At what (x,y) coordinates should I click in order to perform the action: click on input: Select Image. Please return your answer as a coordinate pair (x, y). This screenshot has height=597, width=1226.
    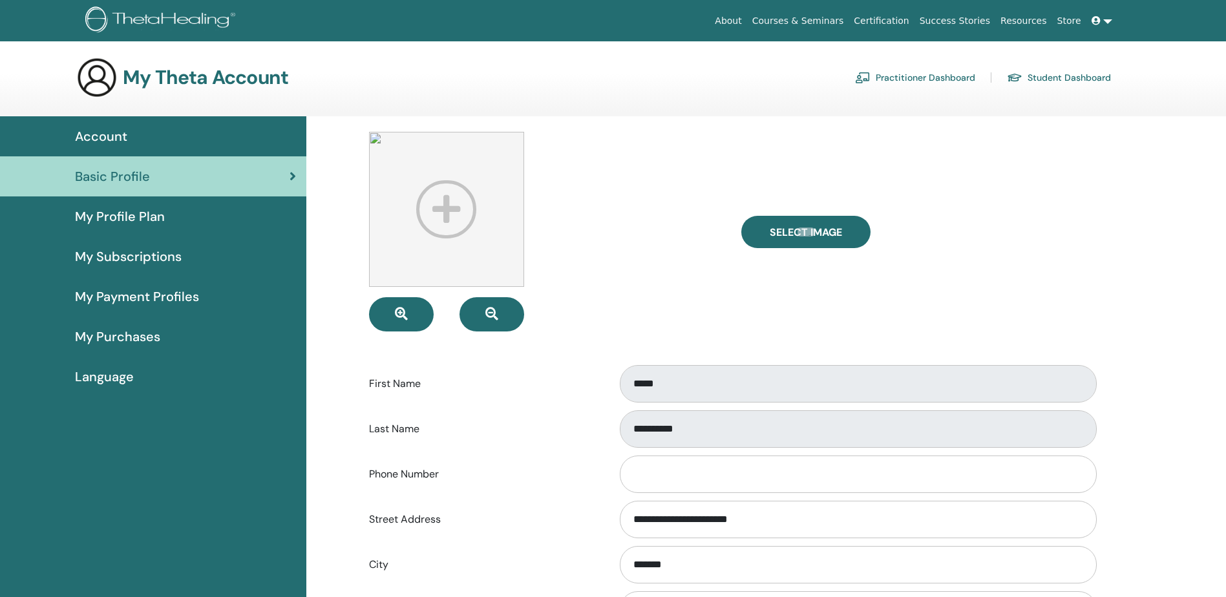
    Looking at the image, I should click on (806, 232).